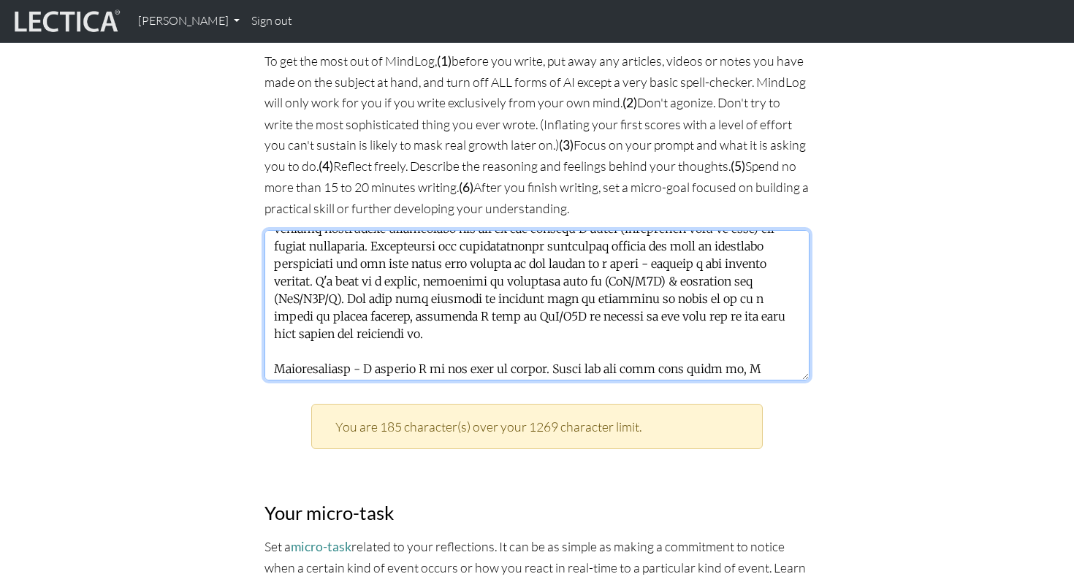 The width and height of the screenshot is (1074, 582). I want to click on strong: (3), so click(566, 145).